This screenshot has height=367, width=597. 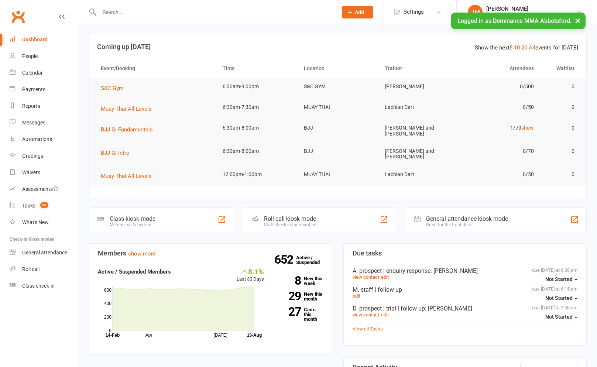 I want to click on div: Payments, so click(x=34, y=89).